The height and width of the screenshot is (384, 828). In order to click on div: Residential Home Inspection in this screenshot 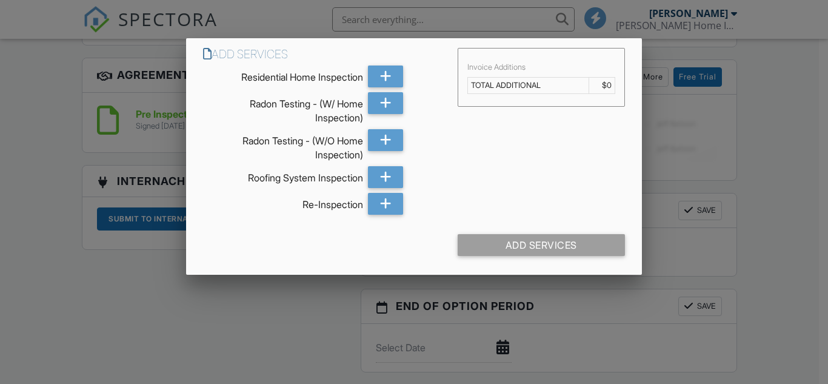, I will do `click(283, 75)`.